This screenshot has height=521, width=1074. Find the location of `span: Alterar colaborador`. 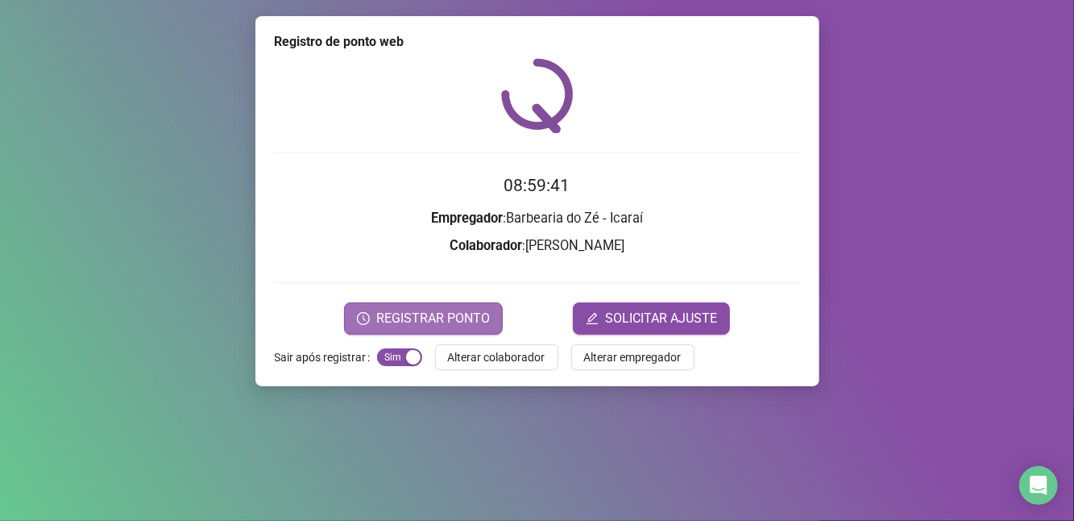

span: Alterar colaborador is located at coordinates (496, 357).